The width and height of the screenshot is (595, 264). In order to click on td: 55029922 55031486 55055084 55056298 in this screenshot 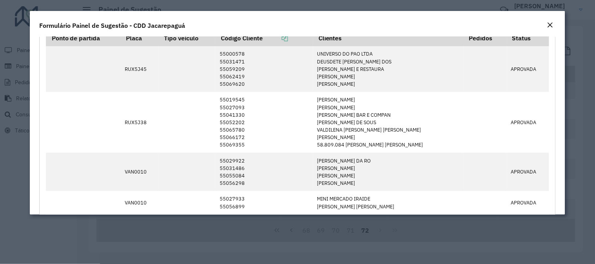, I will do `click(264, 172)`.